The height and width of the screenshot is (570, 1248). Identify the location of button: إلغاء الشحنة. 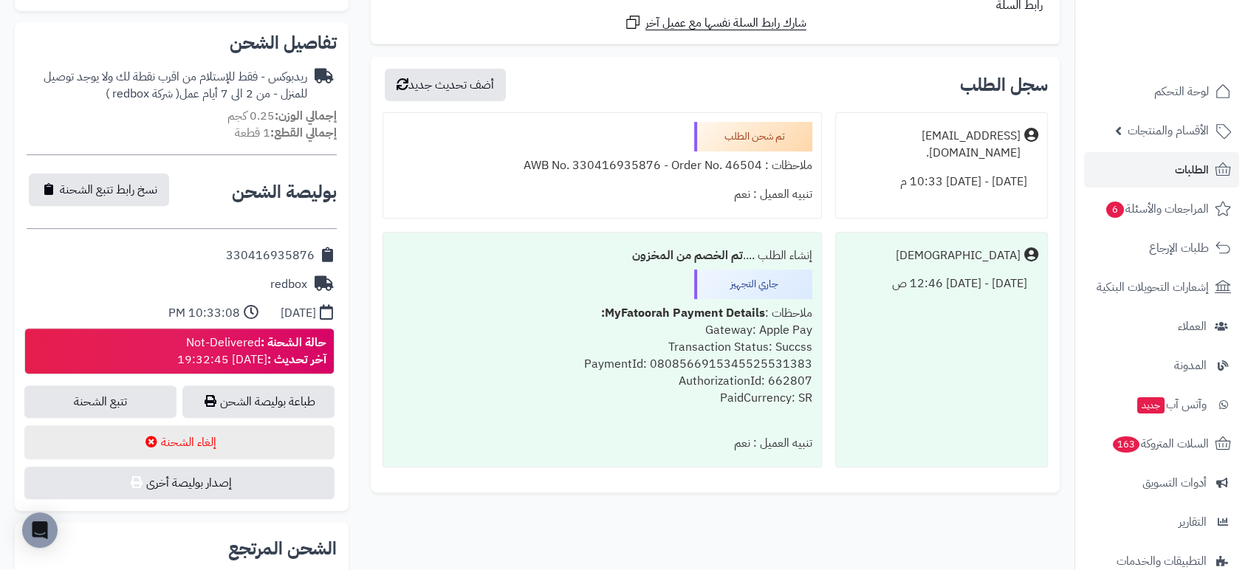
(180, 442).